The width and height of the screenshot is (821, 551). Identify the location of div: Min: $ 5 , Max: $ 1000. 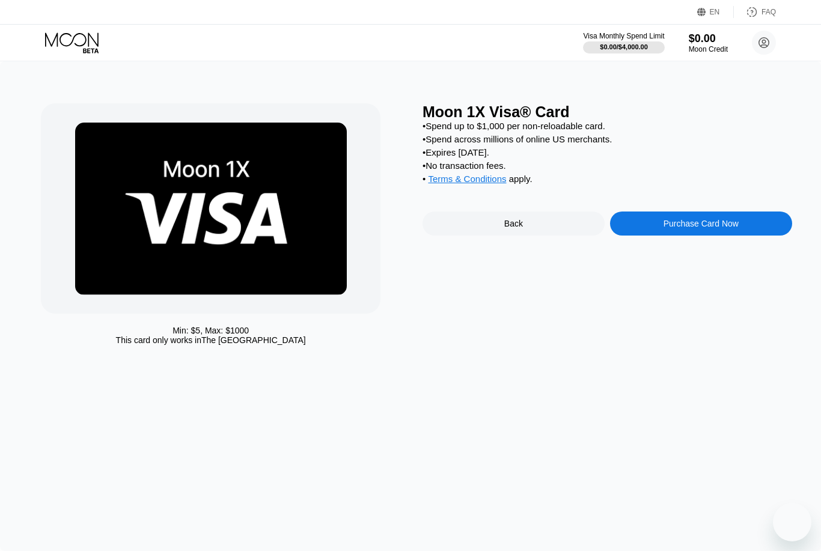
(210, 331).